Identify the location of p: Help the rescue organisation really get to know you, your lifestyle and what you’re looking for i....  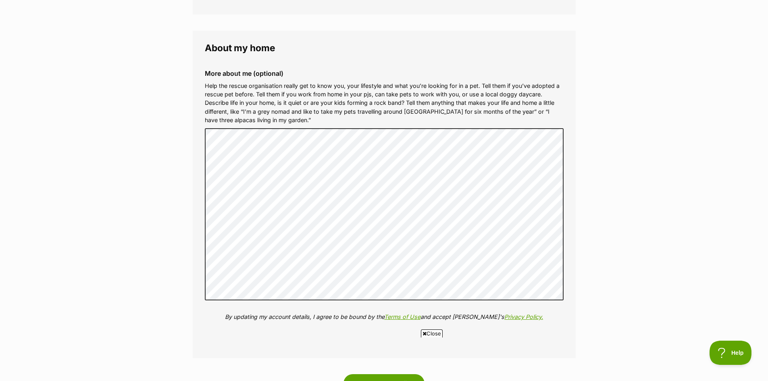
(384, 103).